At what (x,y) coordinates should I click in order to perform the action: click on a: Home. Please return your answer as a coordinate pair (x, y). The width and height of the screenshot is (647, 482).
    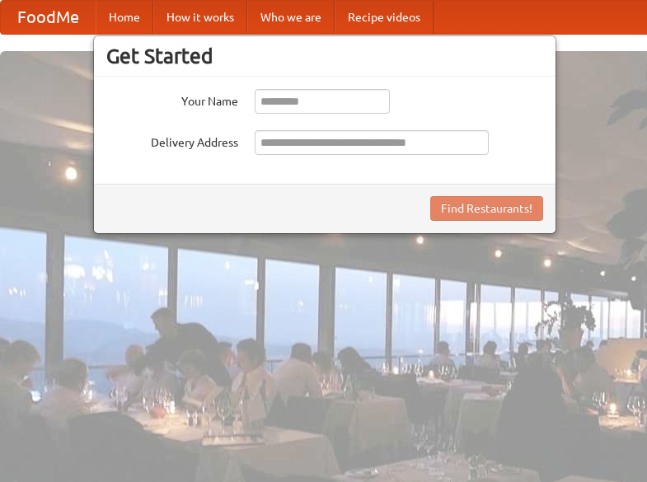
    Looking at the image, I should click on (125, 17).